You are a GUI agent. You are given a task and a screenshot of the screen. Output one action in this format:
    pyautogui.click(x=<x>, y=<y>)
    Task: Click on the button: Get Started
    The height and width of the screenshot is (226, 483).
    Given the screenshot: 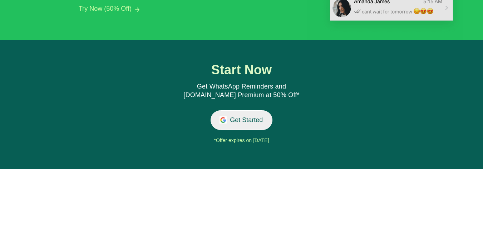 What is the action you would take?
    pyautogui.click(x=241, y=120)
    